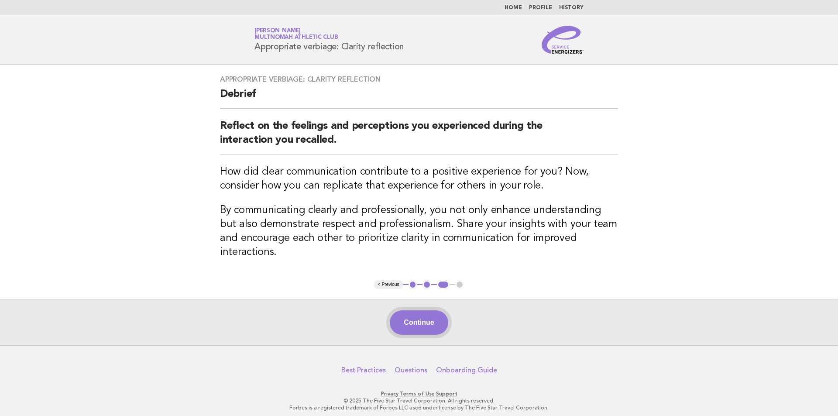 This screenshot has height=416, width=838. What do you see at coordinates (419, 408) in the screenshot?
I see `p: Forbes is a registered trademark of Forbes LLC used under license by The Five Star Travel Corpora...` at bounding box center [419, 408].